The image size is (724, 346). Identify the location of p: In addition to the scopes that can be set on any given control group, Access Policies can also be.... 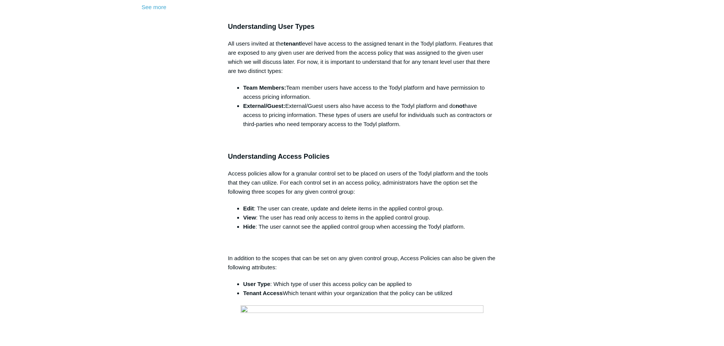
(362, 263).